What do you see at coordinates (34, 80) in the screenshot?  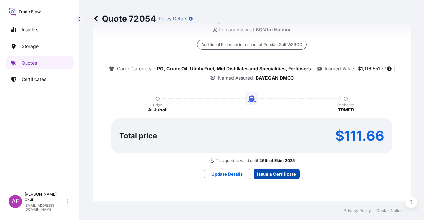 I see `p: Certificates` at bounding box center [34, 80].